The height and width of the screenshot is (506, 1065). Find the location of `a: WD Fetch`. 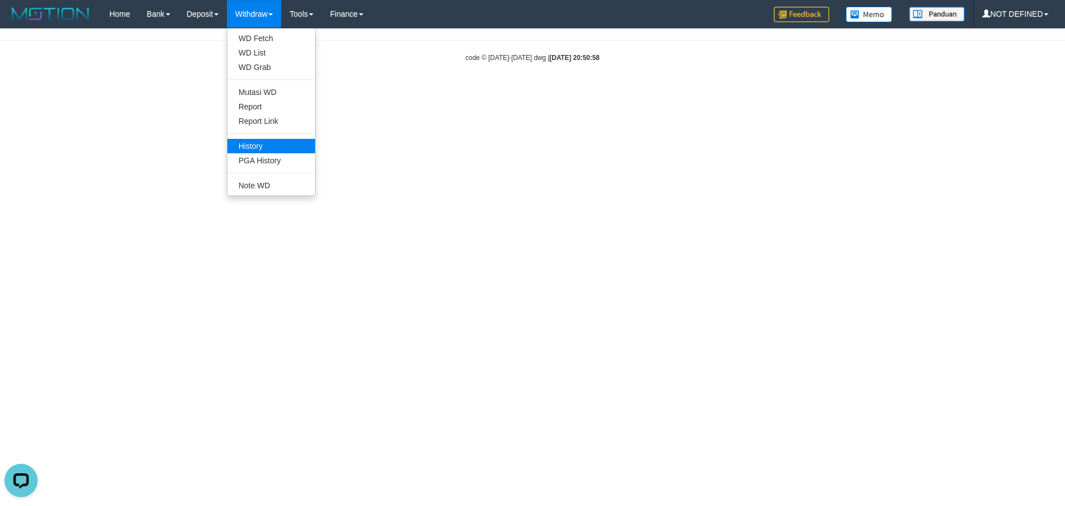

a: WD Fetch is located at coordinates (271, 38).